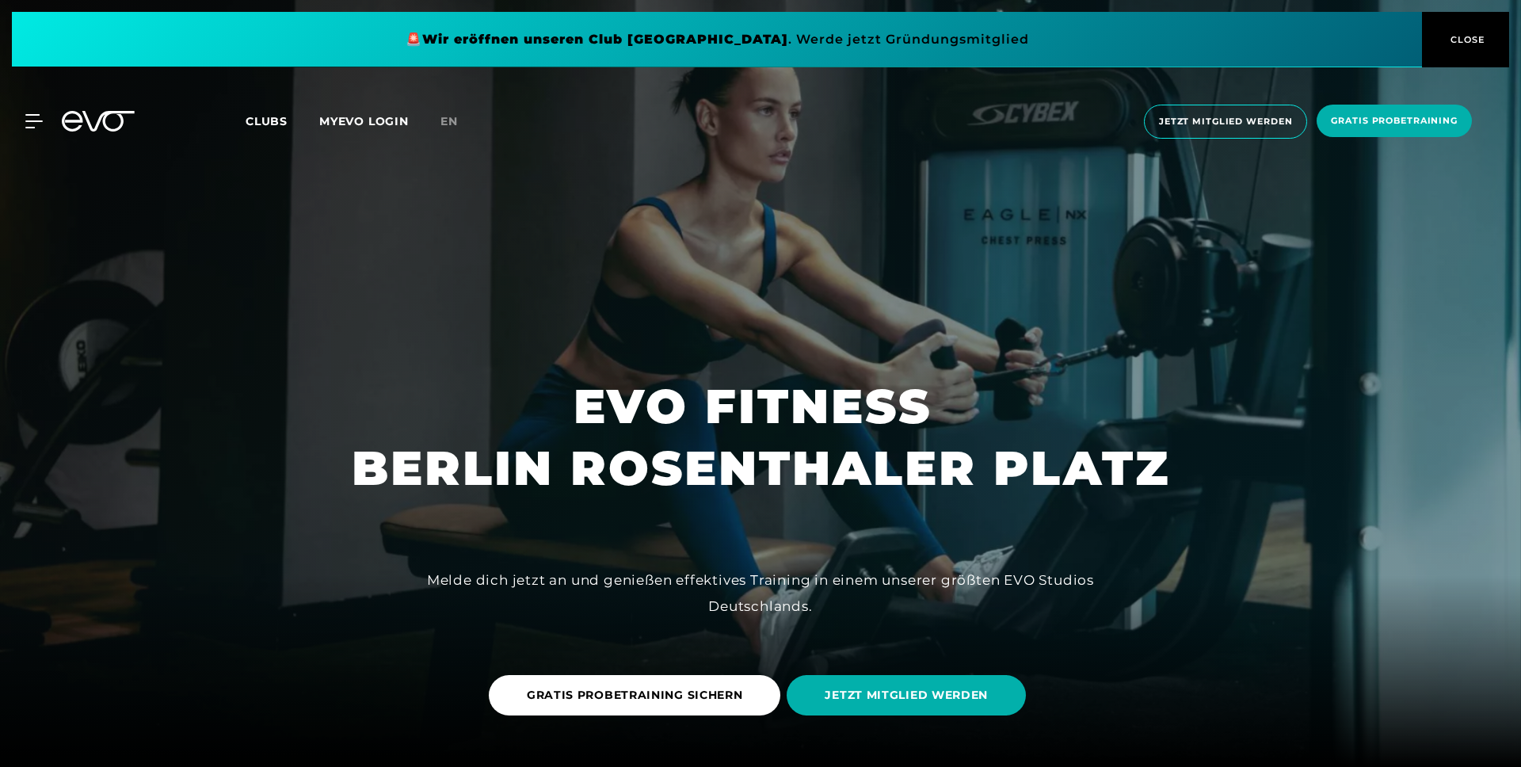 The height and width of the screenshot is (767, 1521). I want to click on a: Gratis Probetraining, so click(1394, 121).